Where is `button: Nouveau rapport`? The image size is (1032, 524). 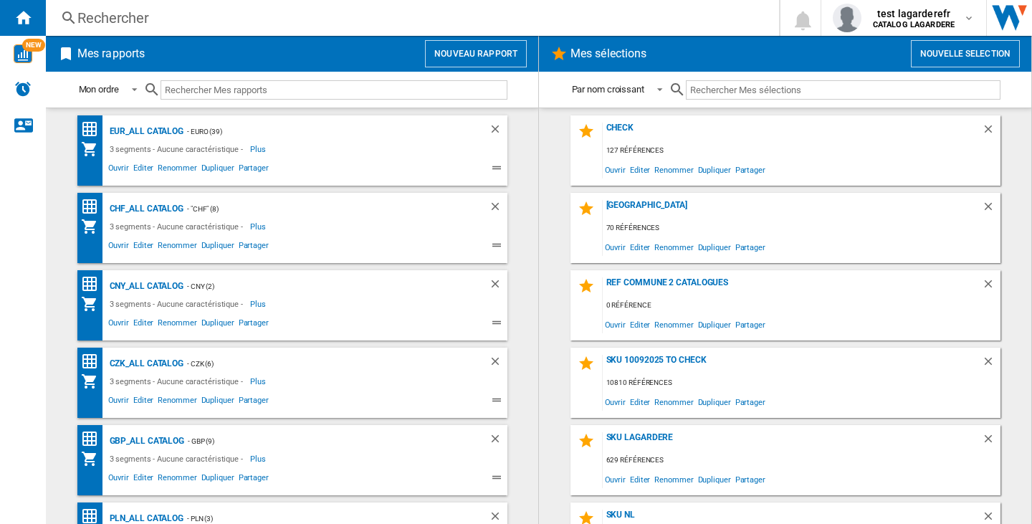
button: Nouveau rapport is located at coordinates (476, 54).